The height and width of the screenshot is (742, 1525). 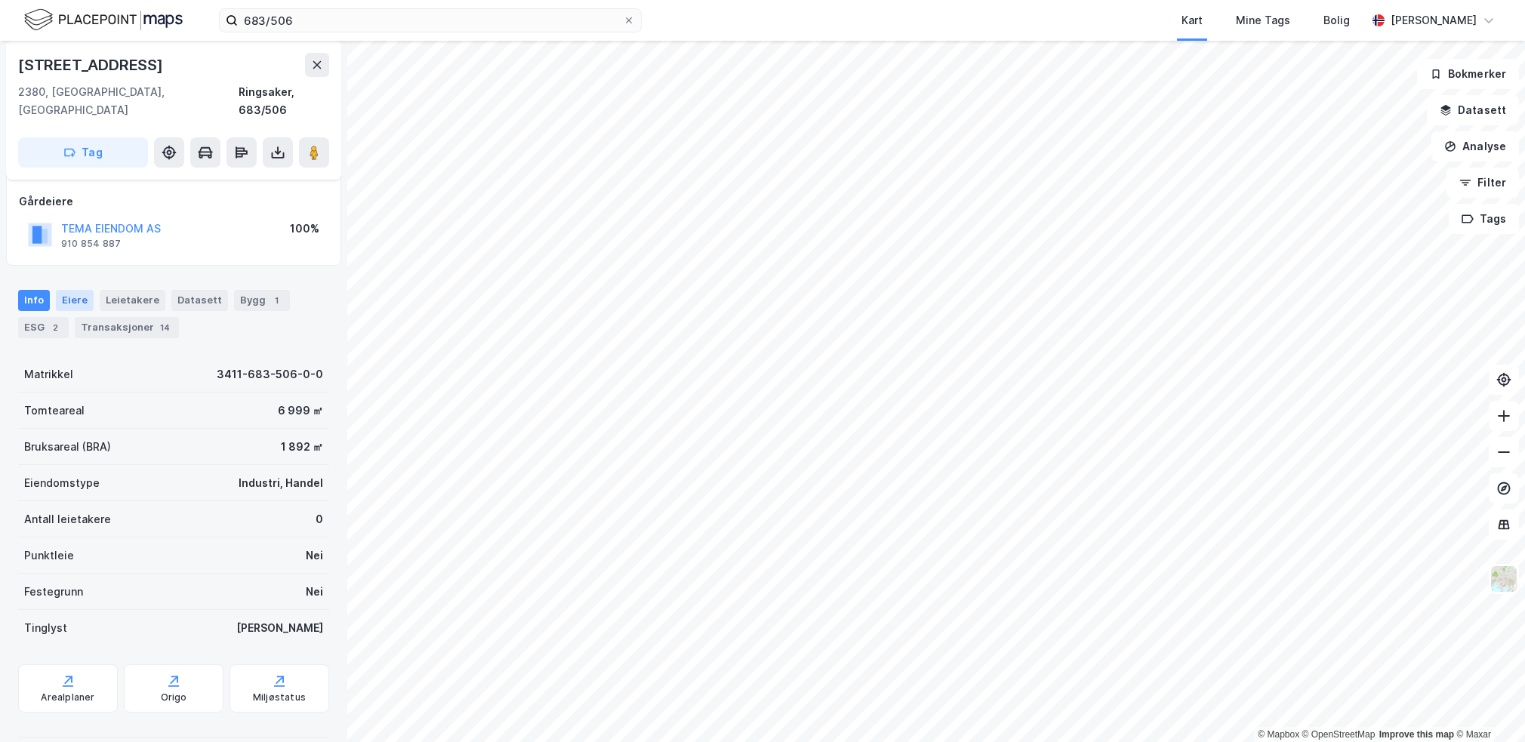 What do you see at coordinates (48, 375) in the screenshot?
I see `div: Matrikkel` at bounding box center [48, 375].